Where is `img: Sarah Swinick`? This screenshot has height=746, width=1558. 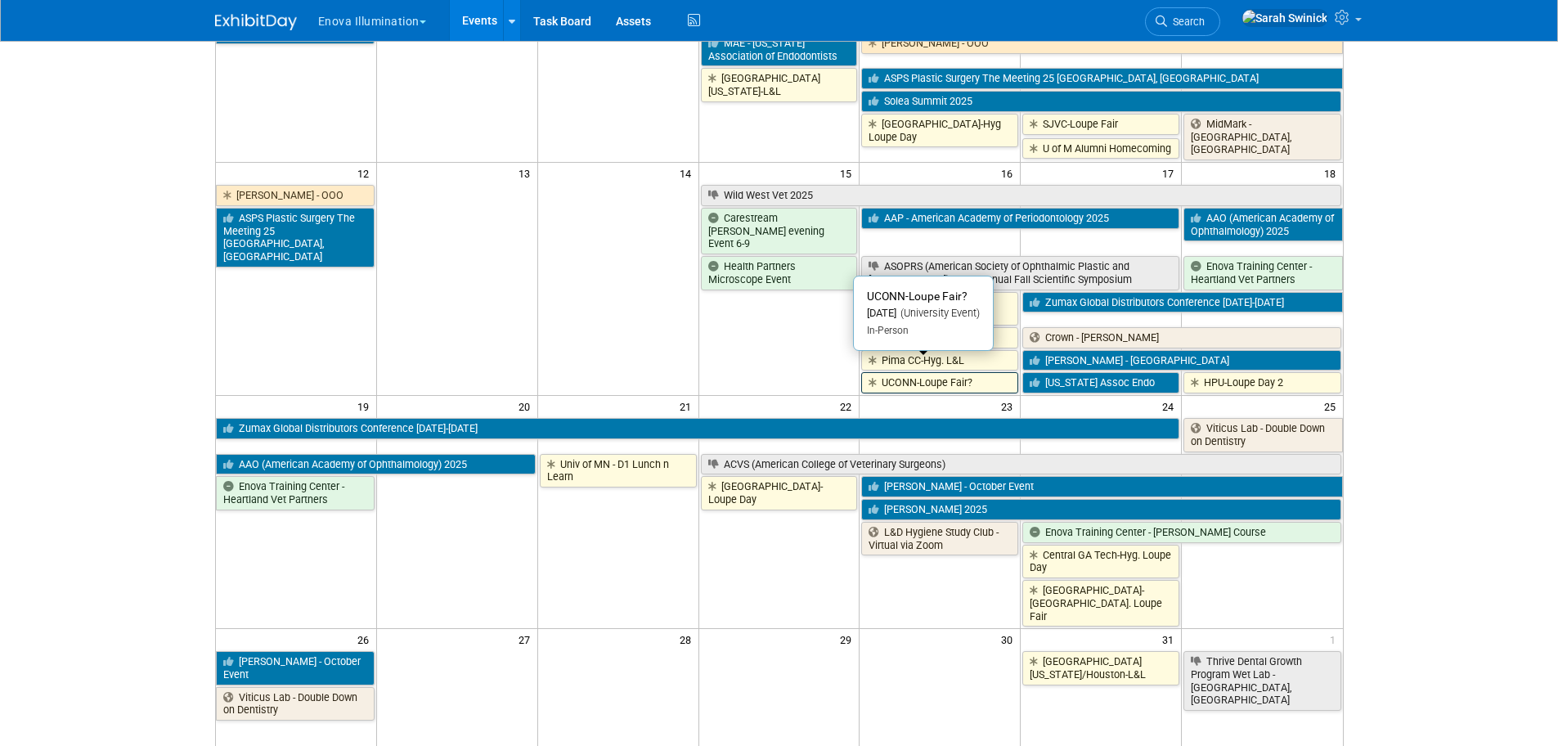
img: Sarah Swinick is located at coordinates (1285, 18).